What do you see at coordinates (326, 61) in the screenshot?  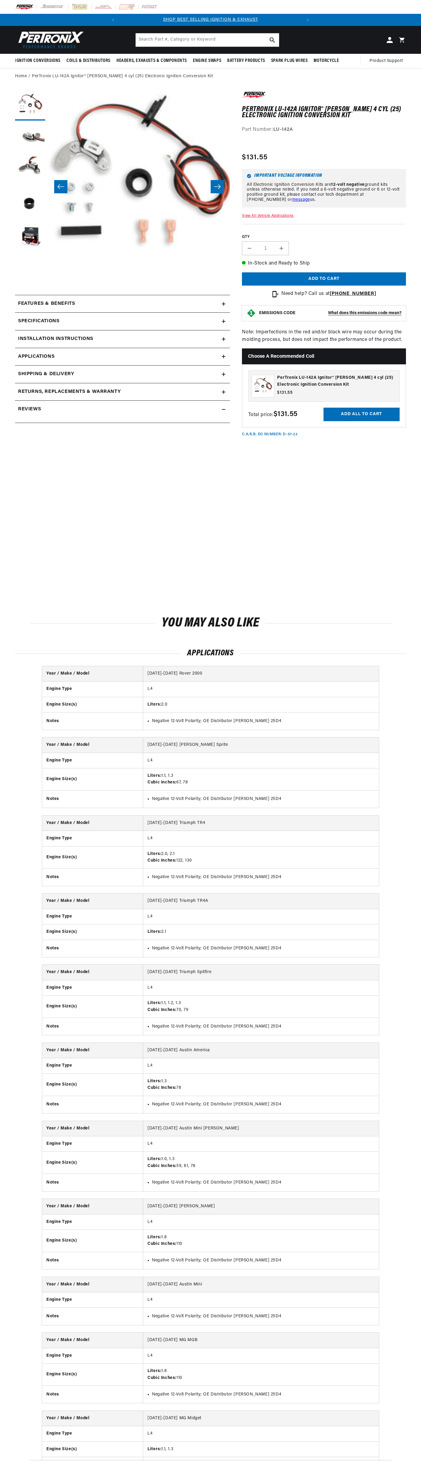 I see `summary: Motorcycle` at bounding box center [326, 61].